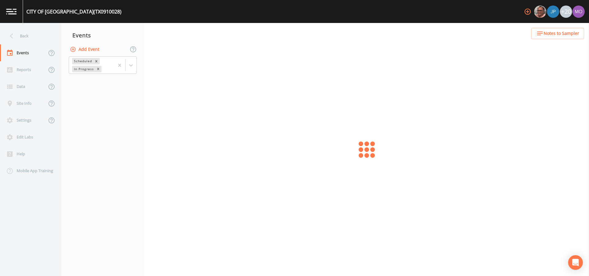 The image size is (589, 276). What do you see at coordinates (558, 33) in the screenshot?
I see `button: Notes to Sampler` at bounding box center [558, 33].